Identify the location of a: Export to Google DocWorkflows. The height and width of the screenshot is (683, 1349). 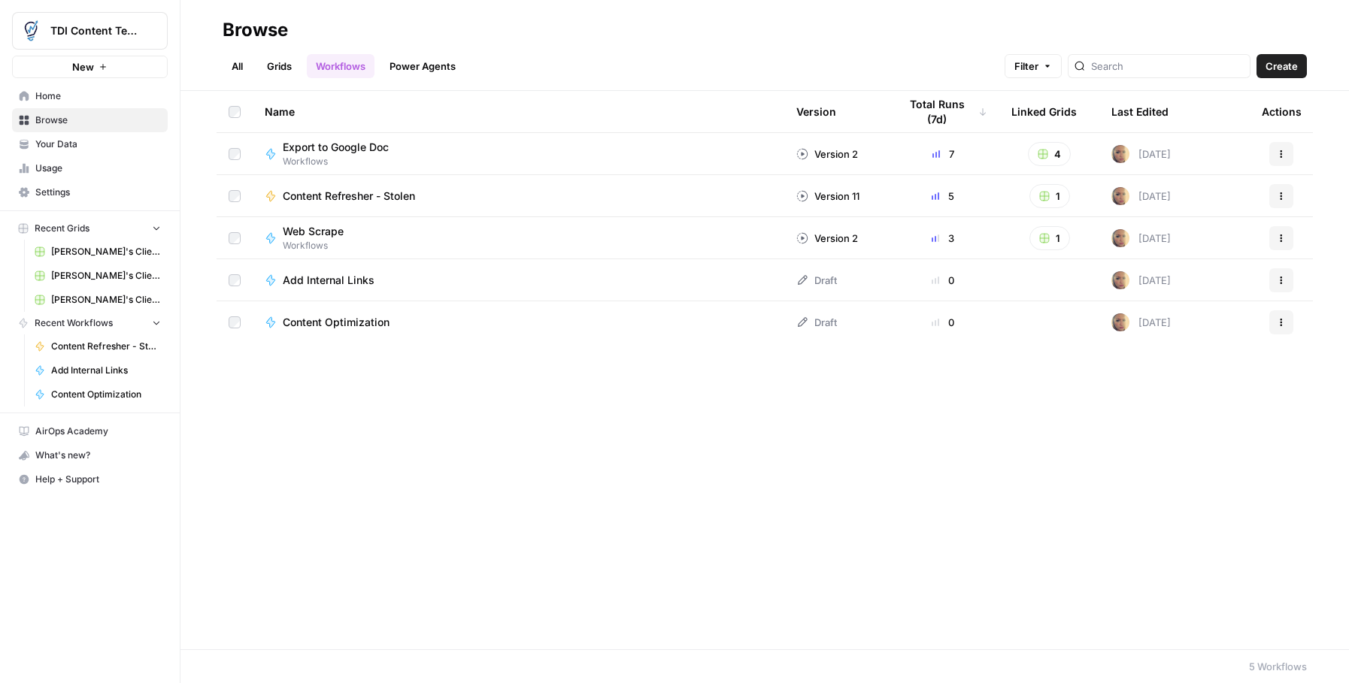
(518, 154).